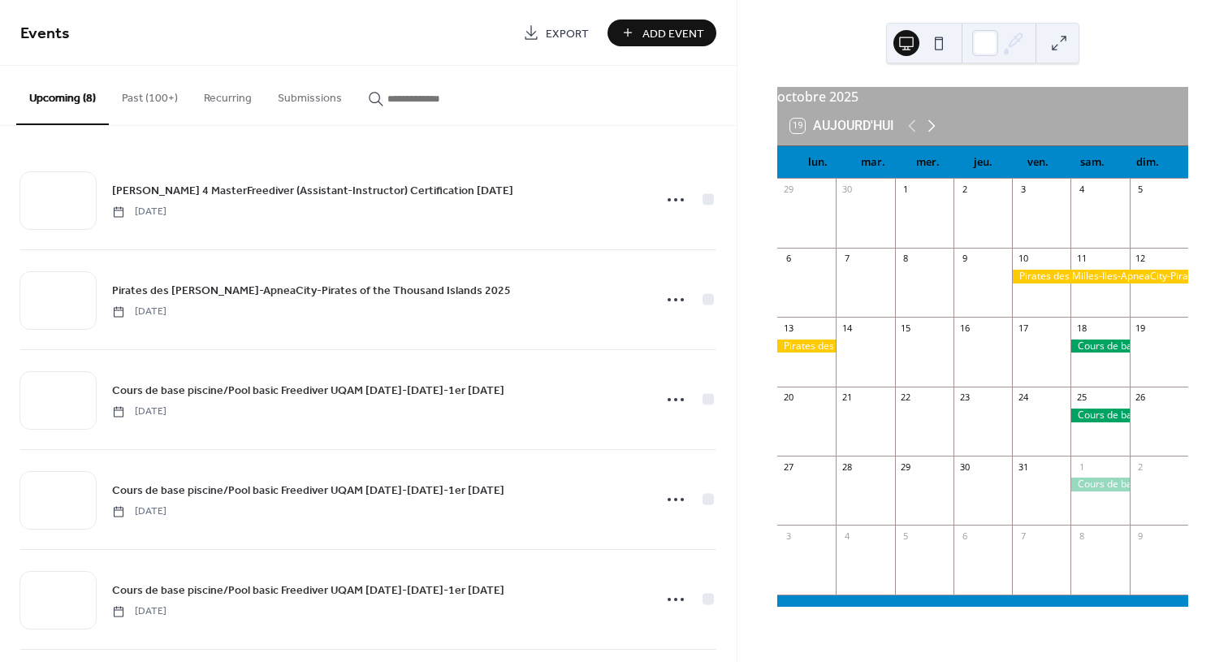 The height and width of the screenshot is (662, 1228). What do you see at coordinates (1081, 327) in the screenshot?
I see `div: 18` at bounding box center [1081, 327].